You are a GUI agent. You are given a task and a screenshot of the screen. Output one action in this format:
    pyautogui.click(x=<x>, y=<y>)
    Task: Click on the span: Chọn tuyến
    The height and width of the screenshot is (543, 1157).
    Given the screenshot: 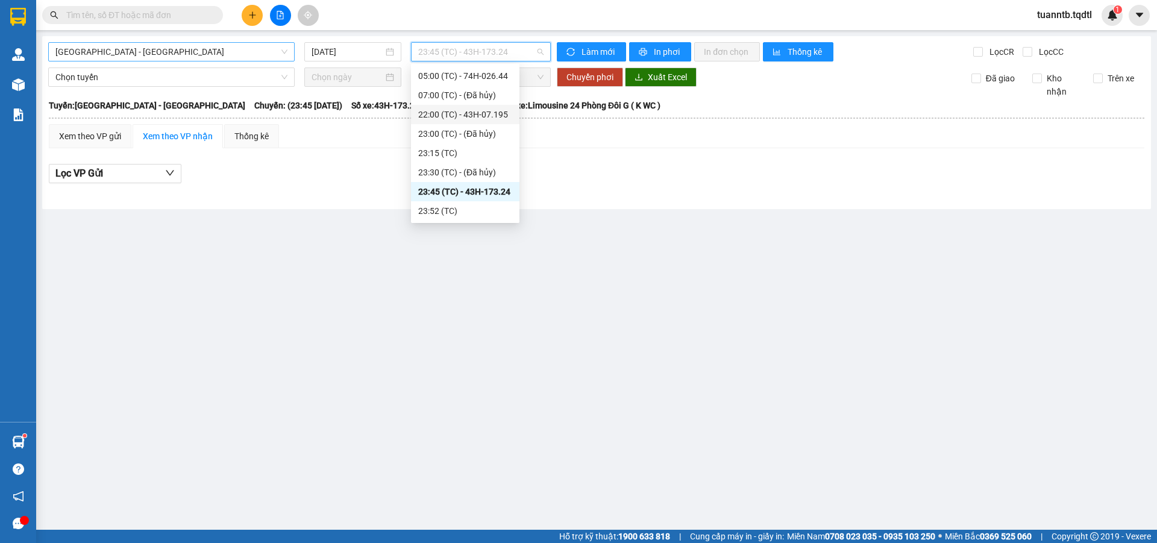 What is the action you would take?
    pyautogui.click(x=171, y=77)
    